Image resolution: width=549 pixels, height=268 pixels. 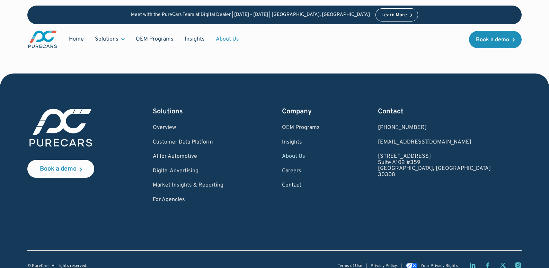 What do you see at coordinates (188, 157) in the screenshot?
I see `a: AI for Automotive` at bounding box center [188, 157].